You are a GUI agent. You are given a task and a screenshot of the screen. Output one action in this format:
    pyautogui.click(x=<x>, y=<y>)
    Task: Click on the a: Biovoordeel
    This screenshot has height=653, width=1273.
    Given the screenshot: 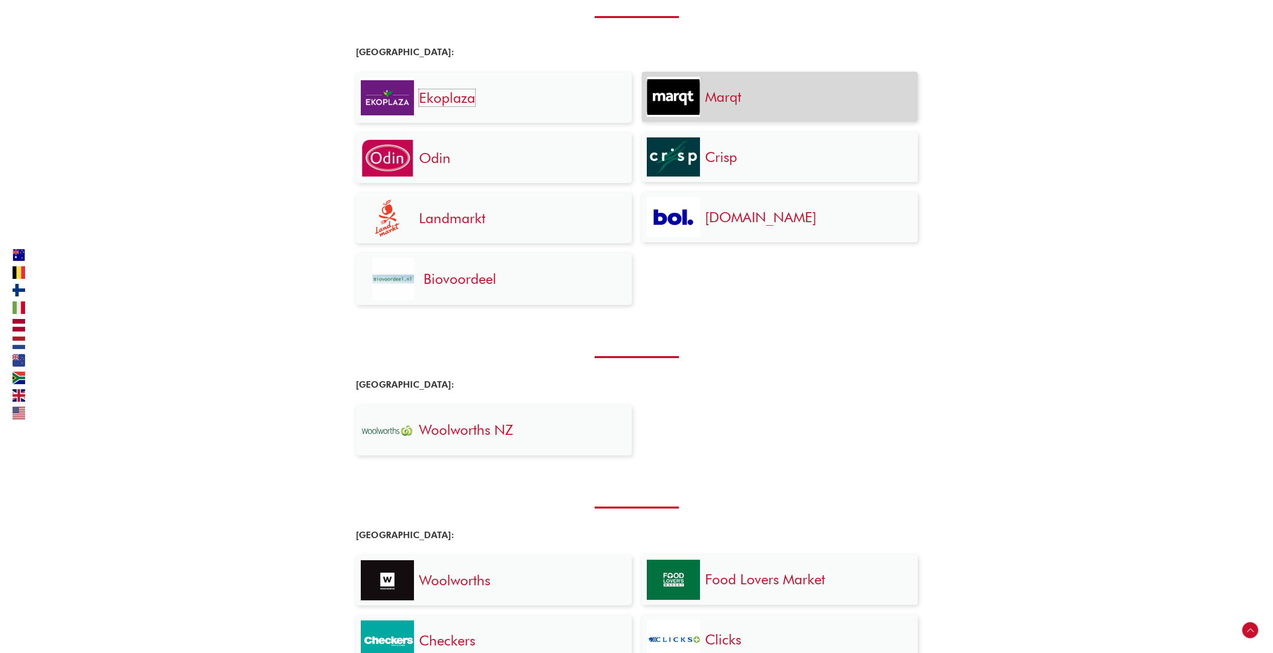 What is the action you would take?
    pyautogui.click(x=459, y=279)
    